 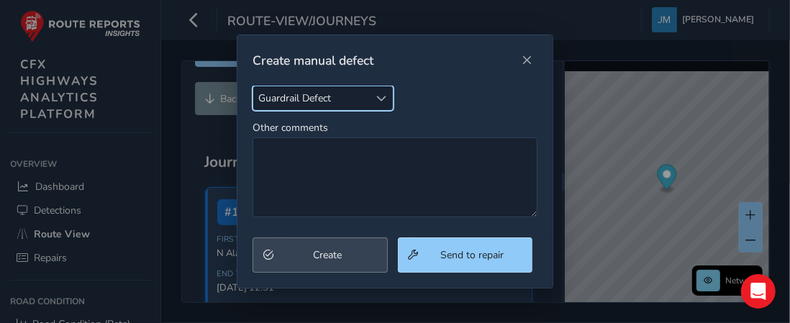 What do you see at coordinates (465, 255) in the screenshot?
I see `button: Send to repair` at bounding box center [465, 255].